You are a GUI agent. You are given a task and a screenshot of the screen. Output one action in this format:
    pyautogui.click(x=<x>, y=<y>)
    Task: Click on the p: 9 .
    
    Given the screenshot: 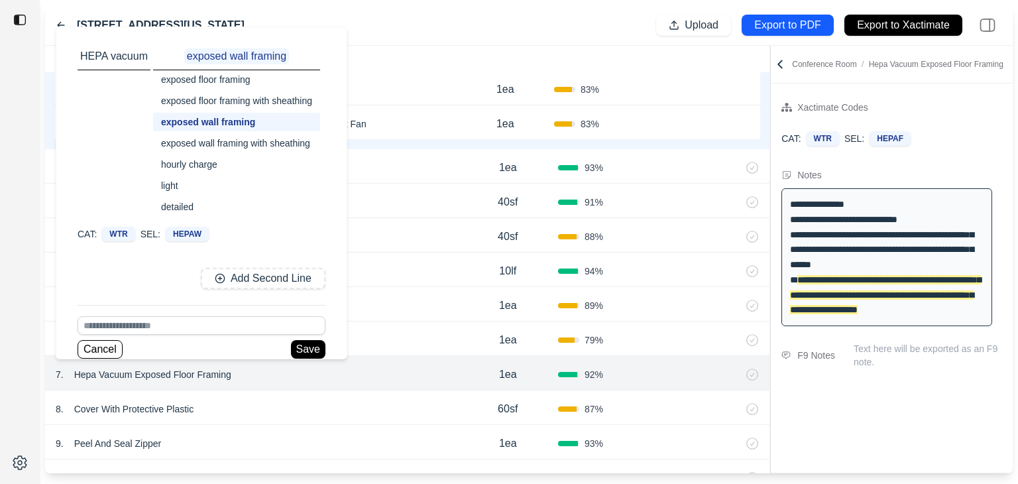 What is the action you would take?
    pyautogui.click(x=60, y=443)
    